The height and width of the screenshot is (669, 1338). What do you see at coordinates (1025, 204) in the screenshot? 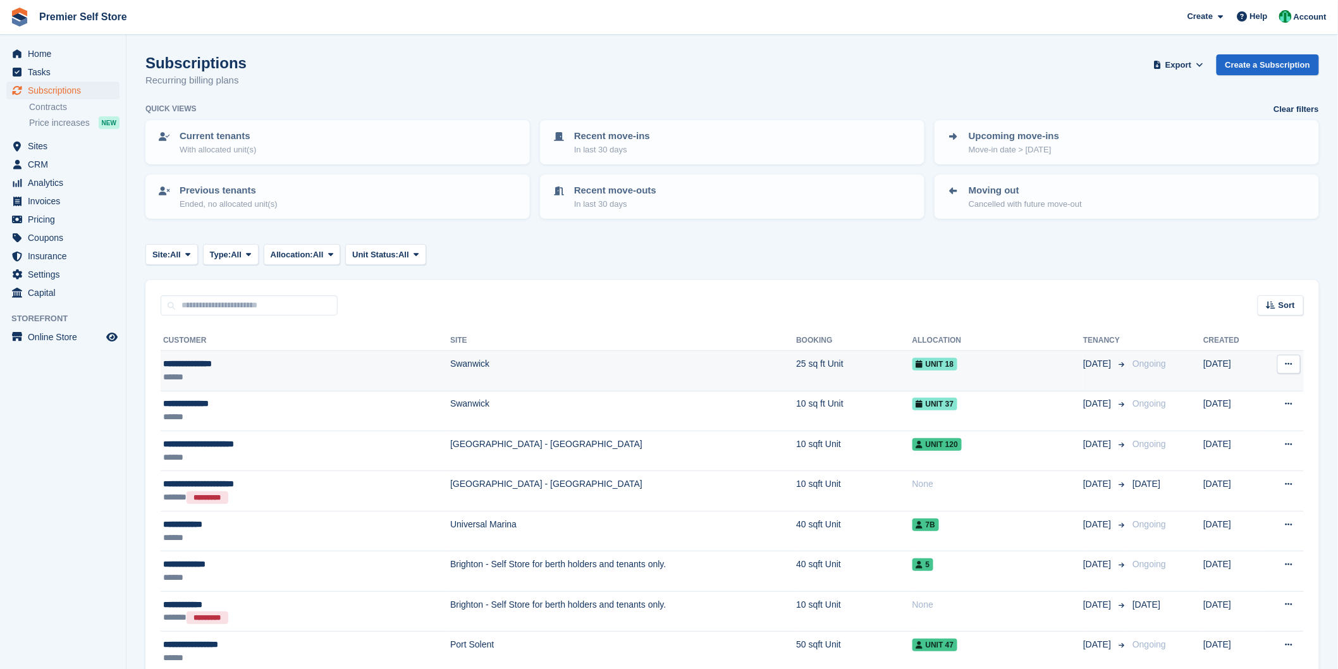
I see `p: Cancelled with future move-out` at bounding box center [1025, 204].